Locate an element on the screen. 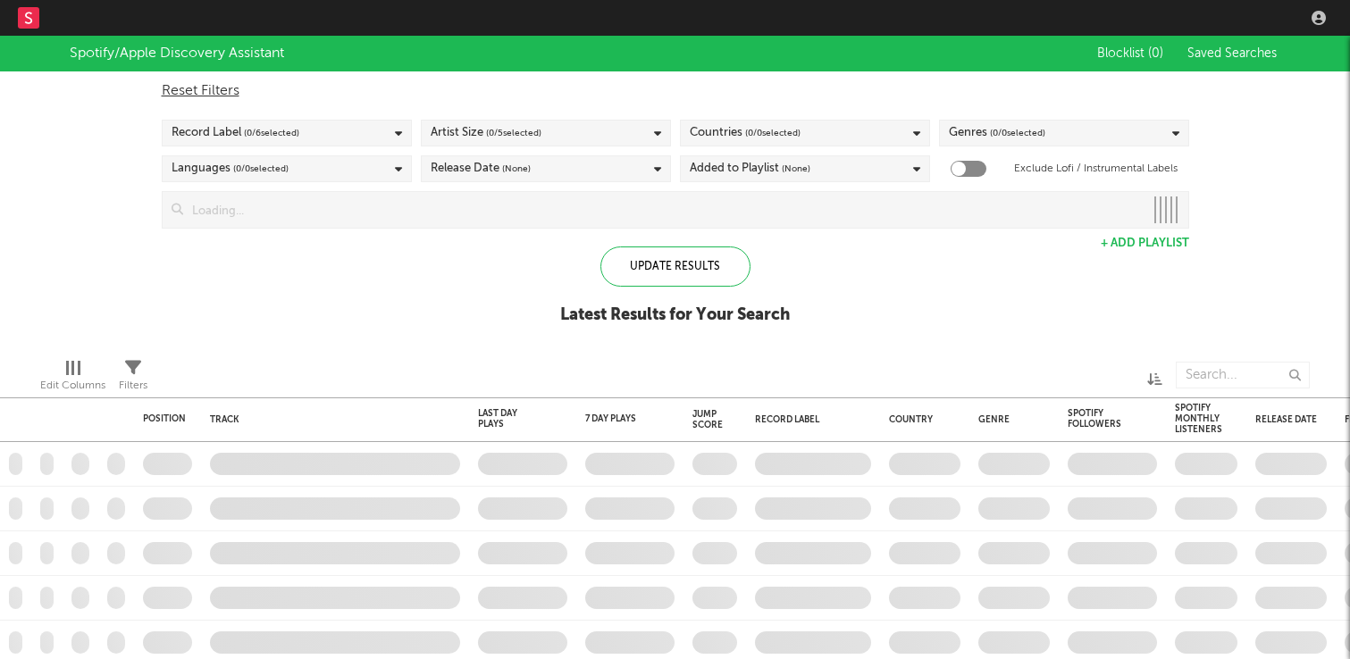 The image size is (1350, 659). label: Exclude Lofi / Instrumental Labels is located at coordinates (1095, 169).